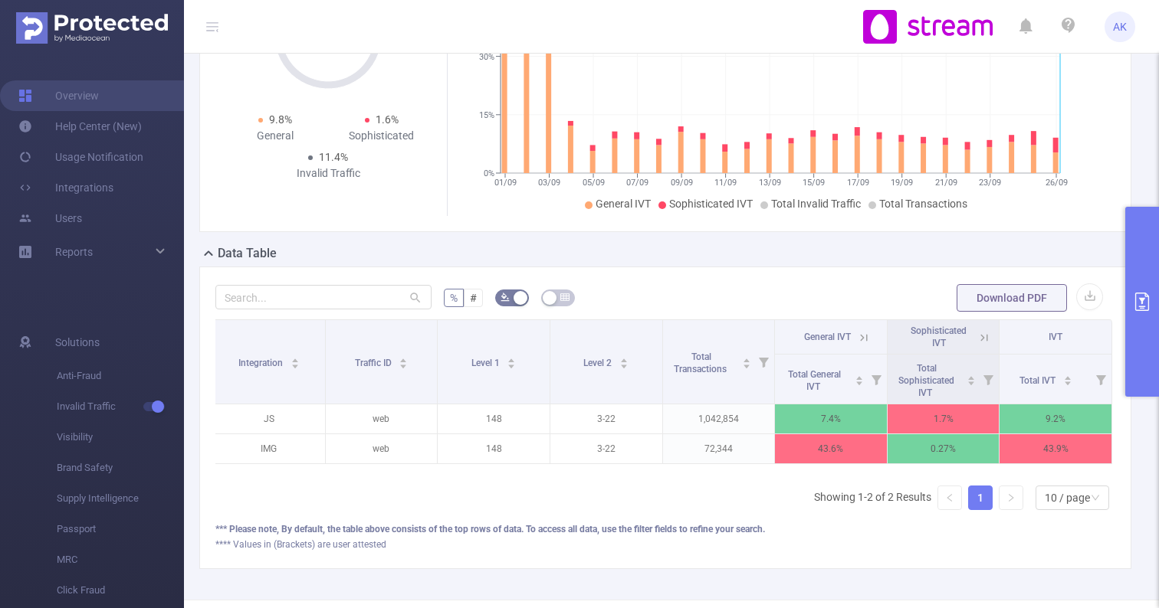 The image size is (1159, 608). I want to click on div: 10 / page, so click(1067, 498).